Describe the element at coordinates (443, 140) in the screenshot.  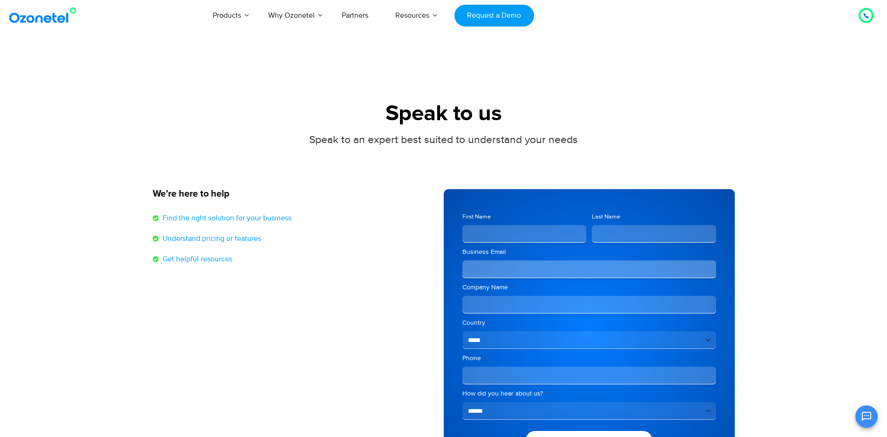
I see `span: Speak to an expert best suited to understand your needs` at that location.